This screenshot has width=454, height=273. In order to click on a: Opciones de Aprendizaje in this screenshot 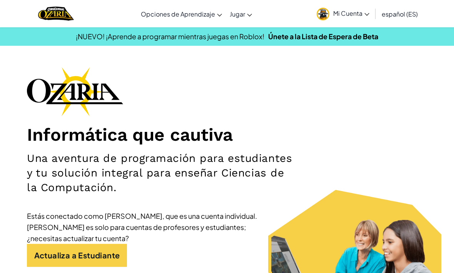, I will do `click(181, 14)`.